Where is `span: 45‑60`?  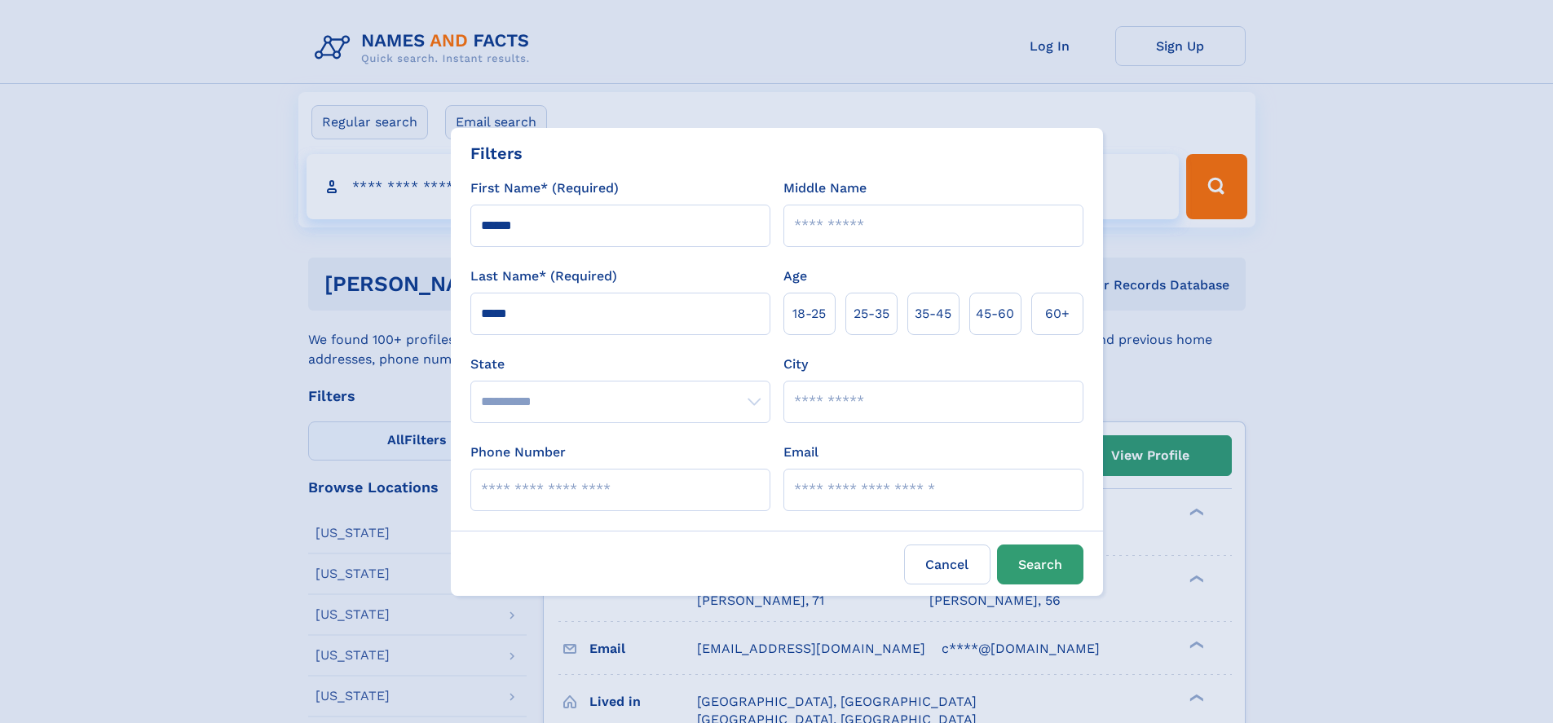
span: 45‑60 is located at coordinates (995, 314).